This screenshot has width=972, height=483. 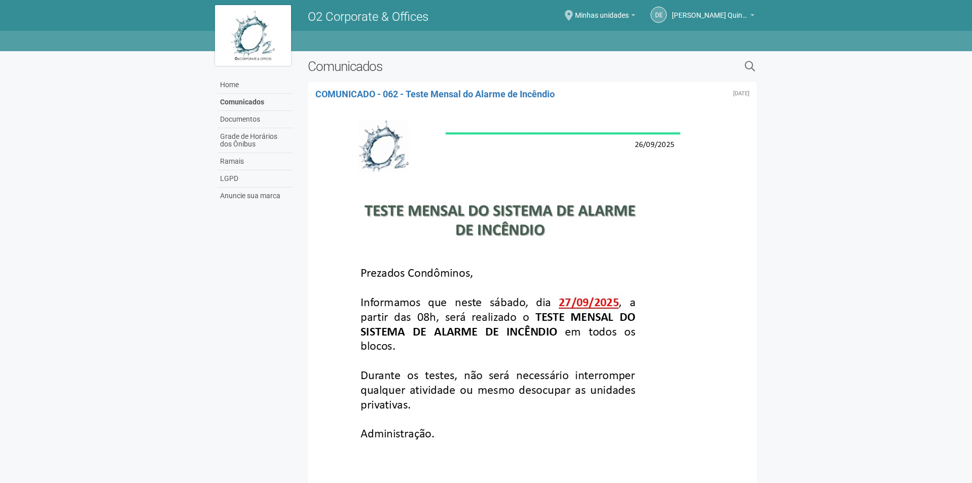 What do you see at coordinates (435, 94) in the screenshot?
I see `a: COMUNICADO - 062 - Teste Mensal do Alarme de Incêndio` at bounding box center [435, 94].